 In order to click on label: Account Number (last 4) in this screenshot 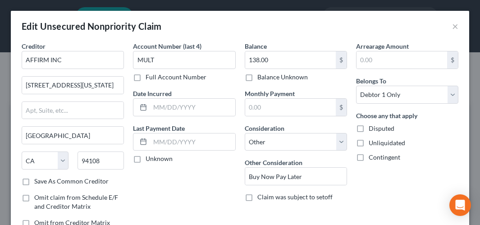, I will do `click(167, 46)`.